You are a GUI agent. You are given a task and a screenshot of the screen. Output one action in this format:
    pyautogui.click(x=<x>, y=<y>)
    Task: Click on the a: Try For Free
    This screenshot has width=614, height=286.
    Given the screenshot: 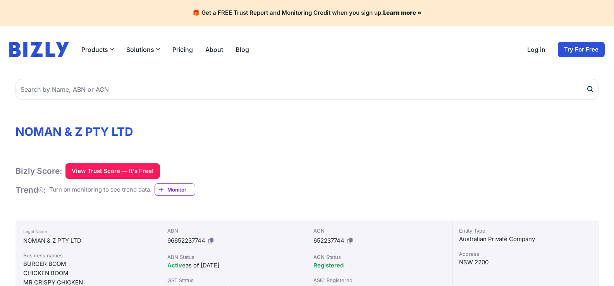 What is the action you would take?
    pyautogui.click(x=581, y=50)
    